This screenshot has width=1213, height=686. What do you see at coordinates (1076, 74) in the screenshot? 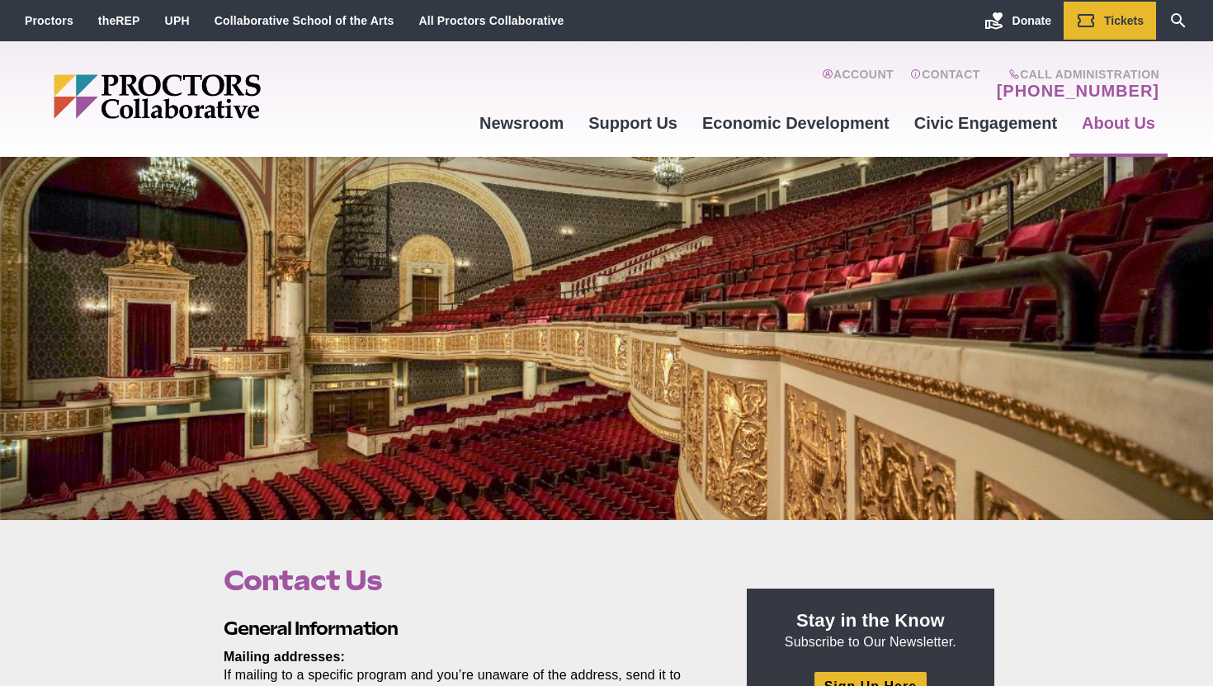
I see `span: Call Administration` at bounding box center [1076, 74].